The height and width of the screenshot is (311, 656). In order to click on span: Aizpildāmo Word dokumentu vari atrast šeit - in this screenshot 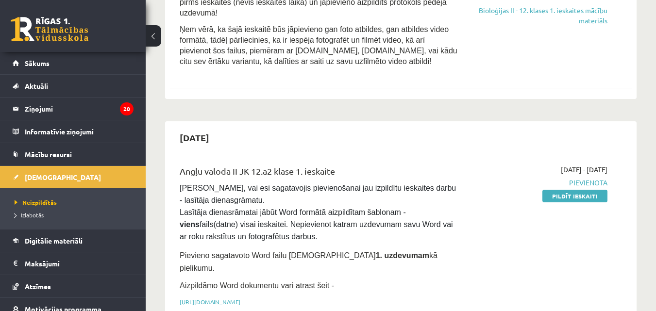, I will do `click(257, 286)`.